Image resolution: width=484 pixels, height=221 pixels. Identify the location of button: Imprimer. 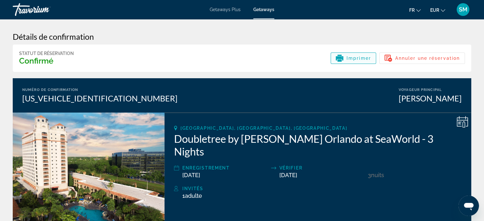
(353, 58).